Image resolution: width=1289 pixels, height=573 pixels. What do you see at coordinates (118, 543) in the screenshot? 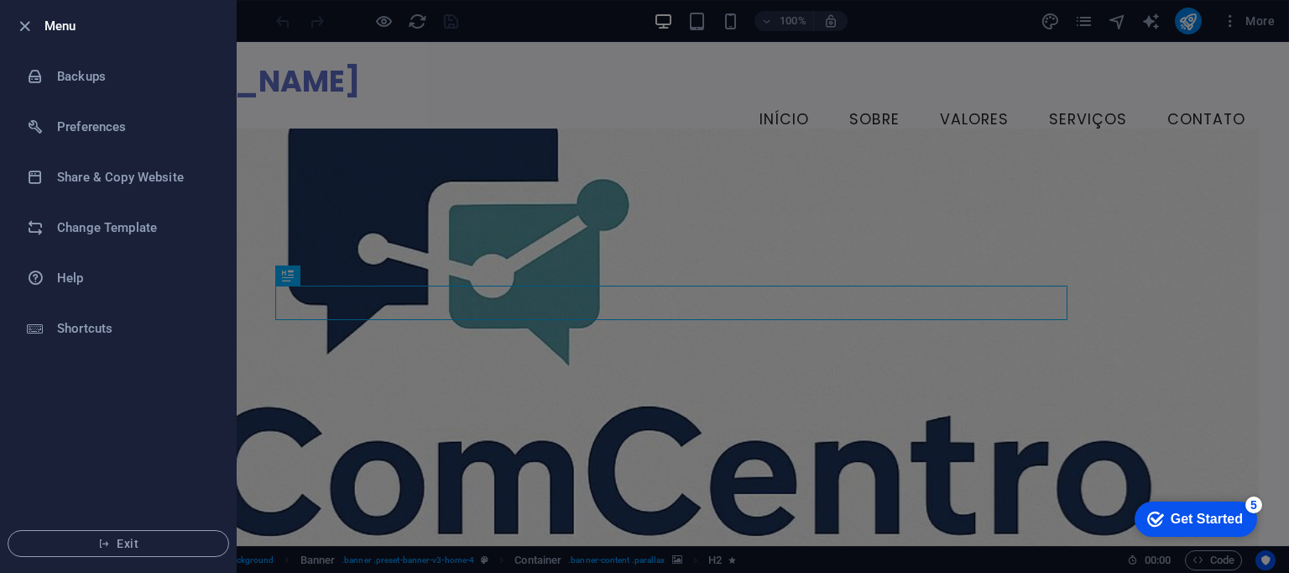
I see `button: Exit` at bounding box center [118, 543].